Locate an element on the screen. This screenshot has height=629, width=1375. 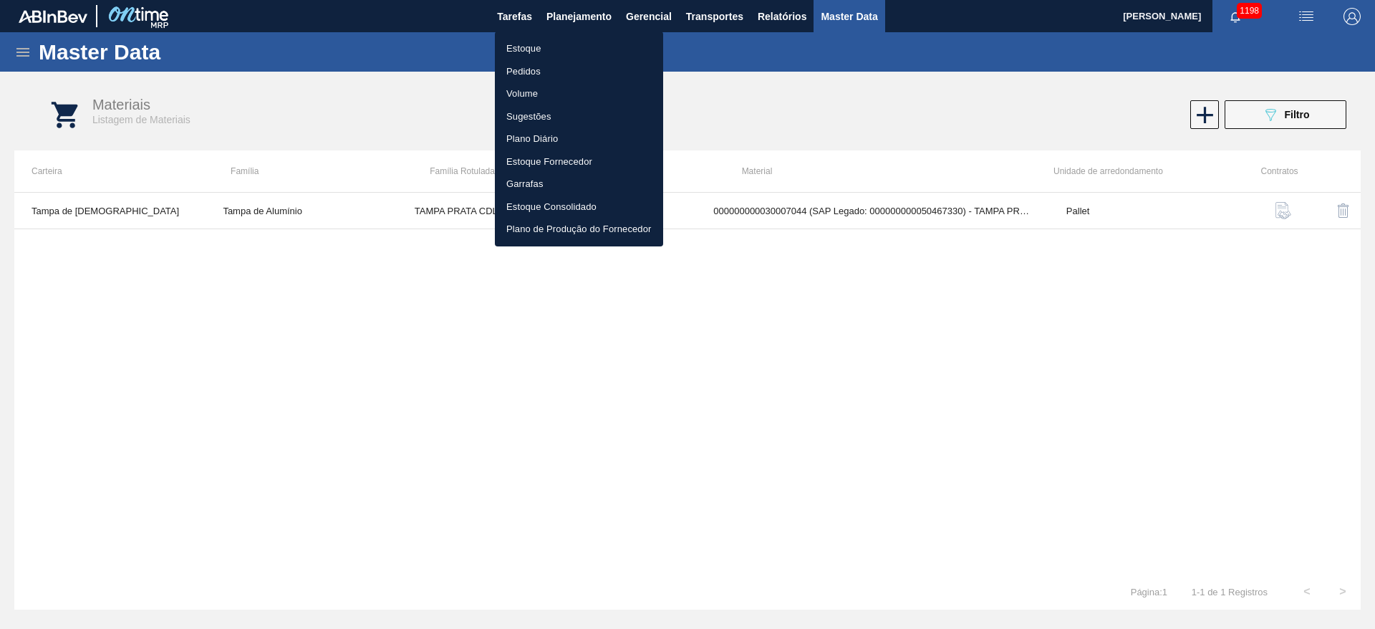
li: Estoque Consolidado is located at coordinates (579, 207).